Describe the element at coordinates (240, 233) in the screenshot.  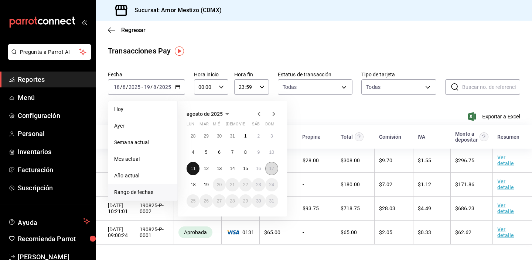
I see `span: 0131` at that location.